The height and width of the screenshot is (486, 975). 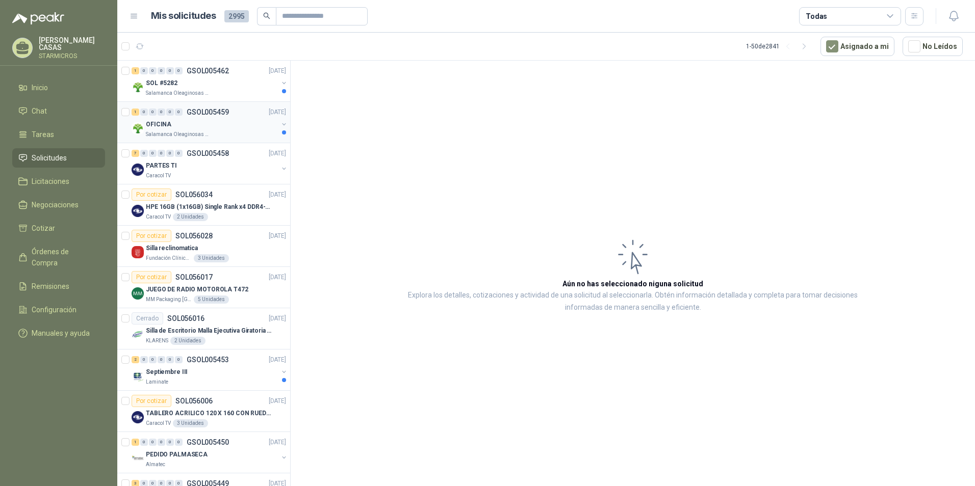 What do you see at coordinates (157, 382) in the screenshot?
I see `p: Laminate` at bounding box center [157, 382].